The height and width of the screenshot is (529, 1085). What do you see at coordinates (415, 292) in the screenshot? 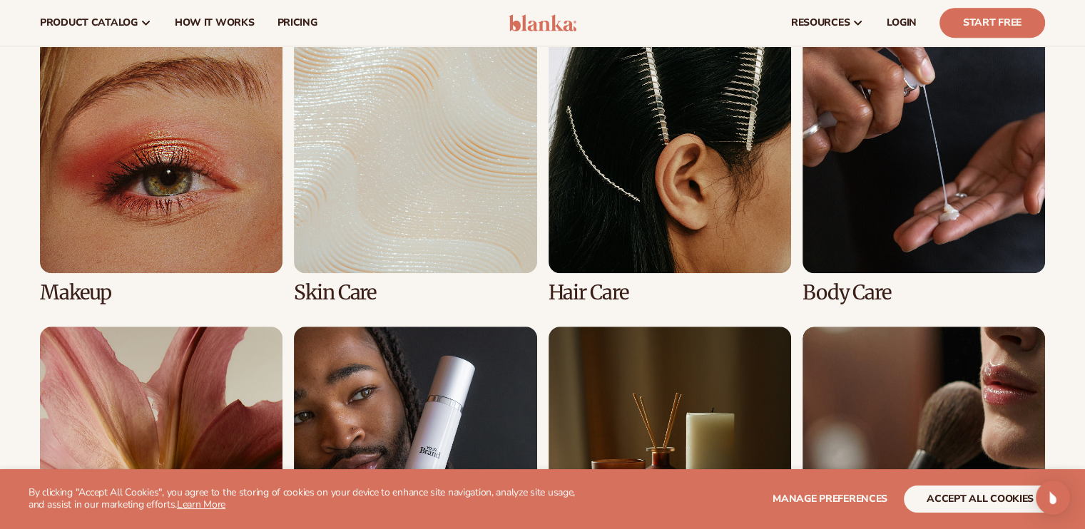
I see `h3: Skin Care` at bounding box center [415, 292].